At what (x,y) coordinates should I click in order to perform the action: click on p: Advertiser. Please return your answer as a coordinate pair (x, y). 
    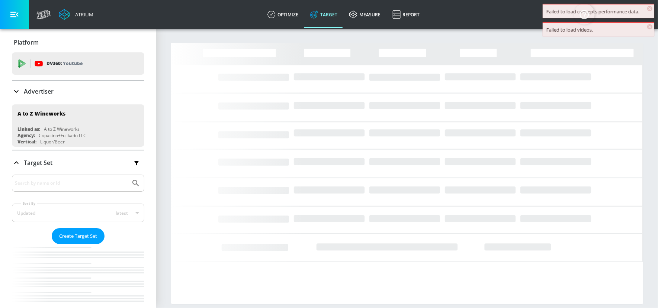
    Looking at the image, I should click on (39, 92).